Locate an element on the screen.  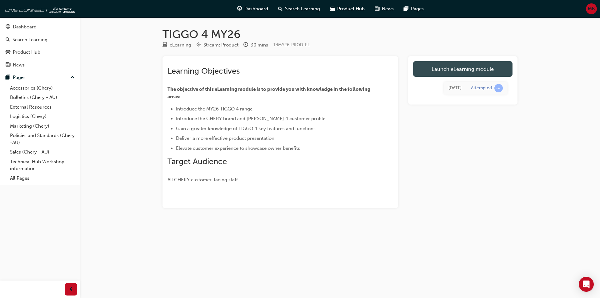
a: Marketing (Chery) is located at coordinates (42, 126).